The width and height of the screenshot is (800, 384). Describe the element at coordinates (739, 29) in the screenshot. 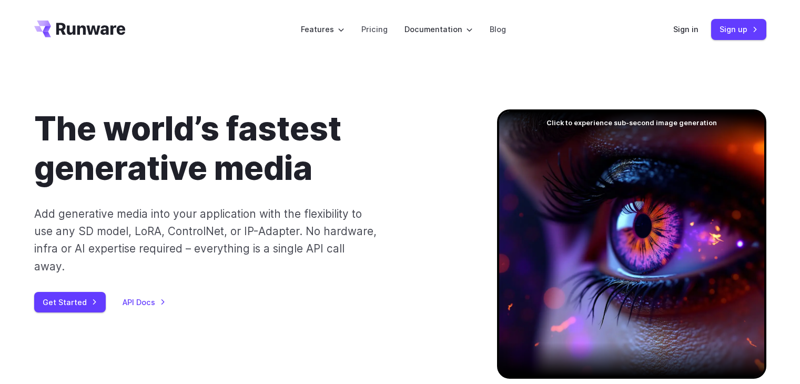

I see `a: Sign up` at that location.